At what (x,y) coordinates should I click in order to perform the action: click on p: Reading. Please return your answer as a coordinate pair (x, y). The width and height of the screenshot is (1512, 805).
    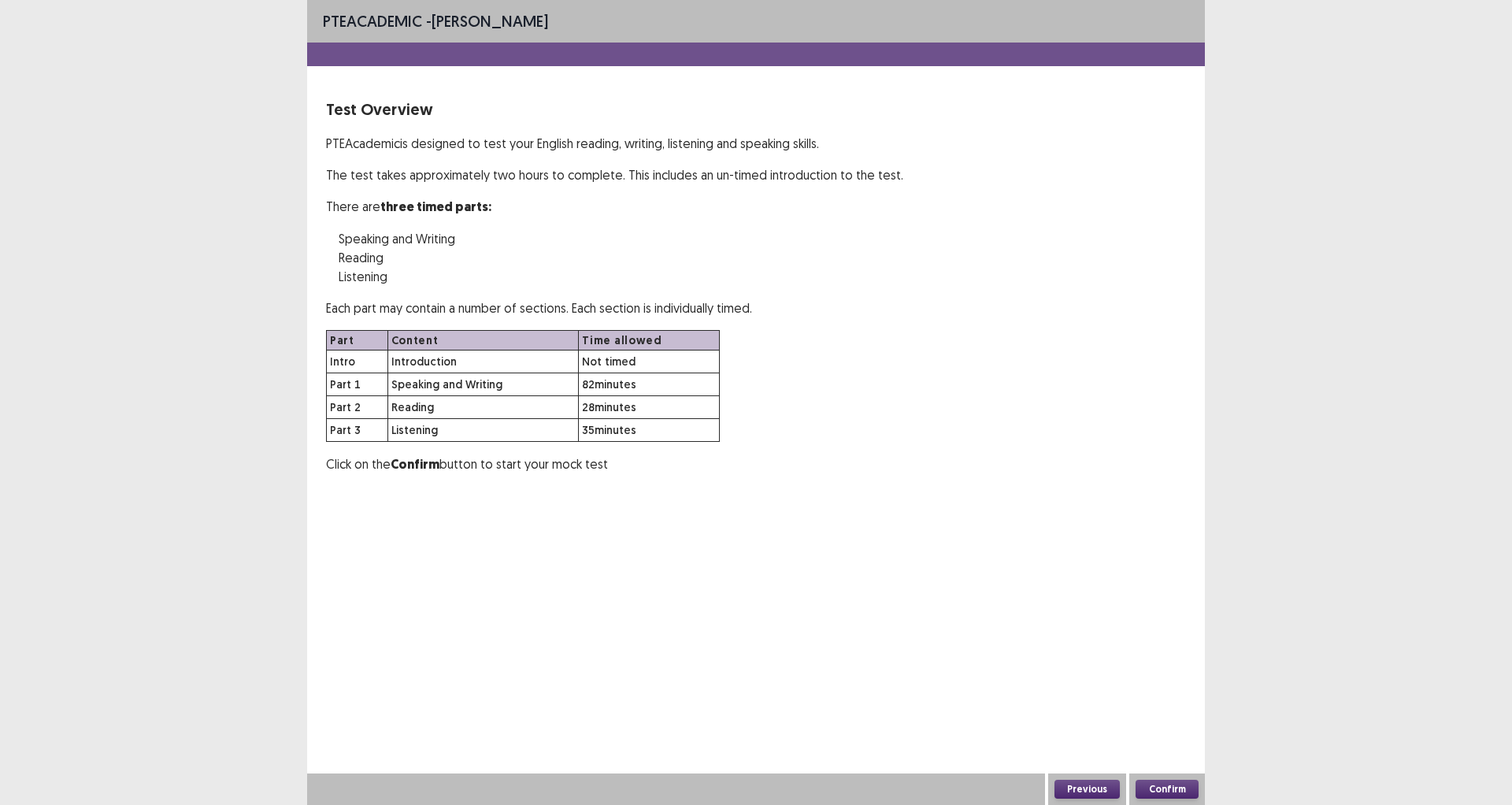
    Looking at the image, I should click on (763, 257).